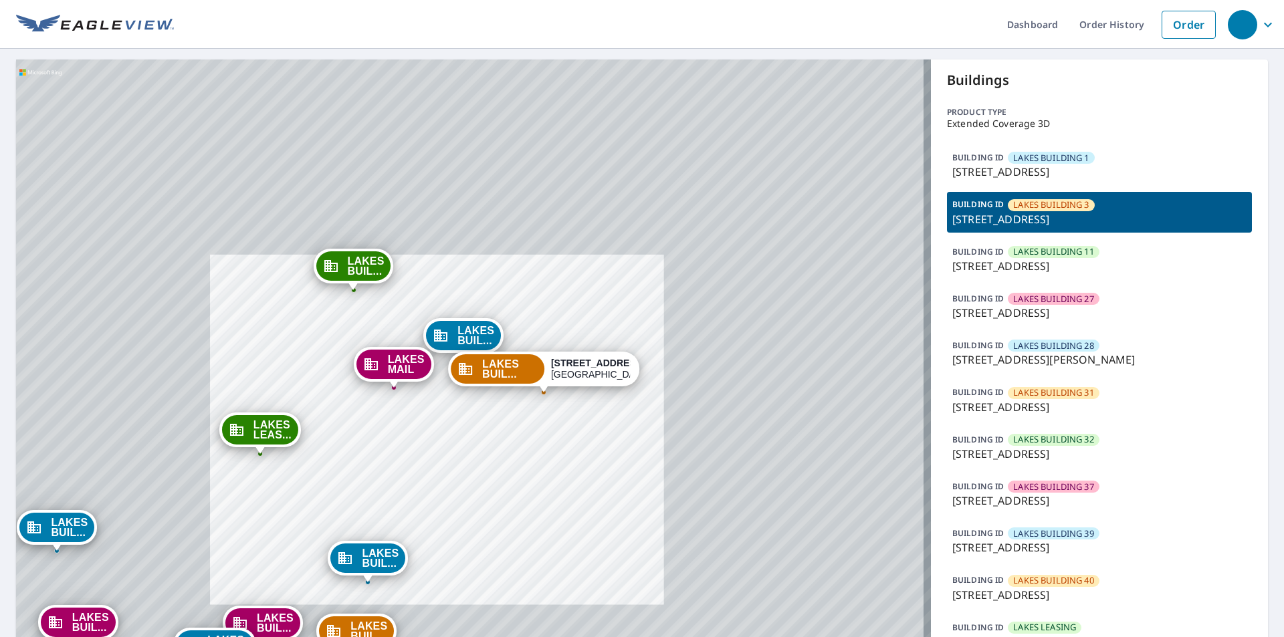 This screenshot has width=1284, height=637. I want to click on div: Dropped pin, building LAKES BUILDING 3, Commercial property, 8740 Southwestern Blvd Dallas, TX 75206, so click(544, 372).